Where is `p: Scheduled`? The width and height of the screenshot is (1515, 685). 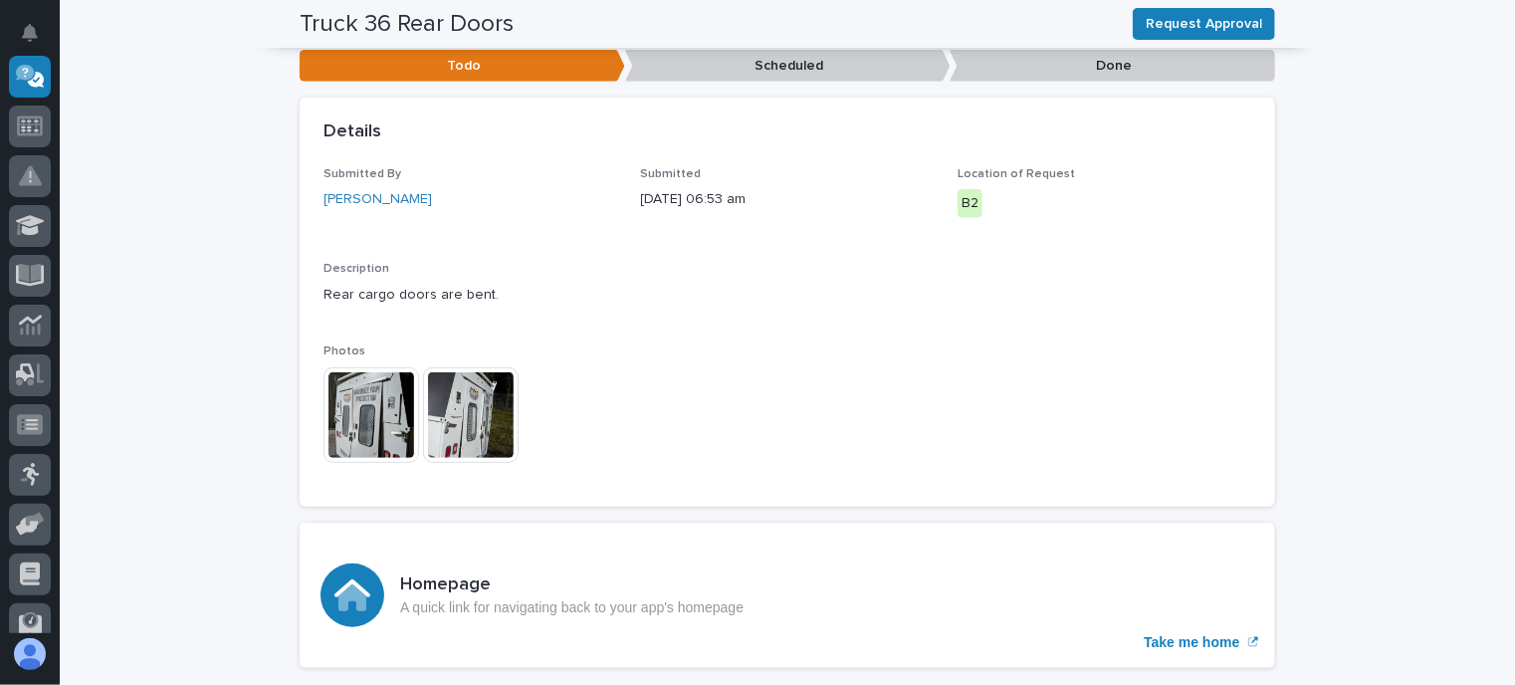 p: Scheduled is located at coordinates (787, 66).